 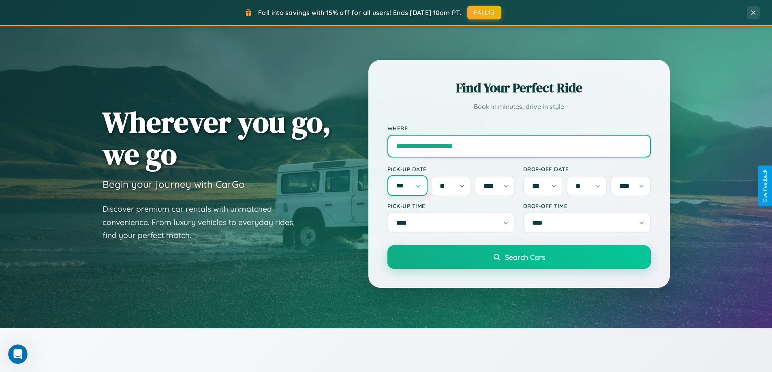 What do you see at coordinates (525, 257) in the screenshot?
I see `span: Search Cars` at bounding box center [525, 257].